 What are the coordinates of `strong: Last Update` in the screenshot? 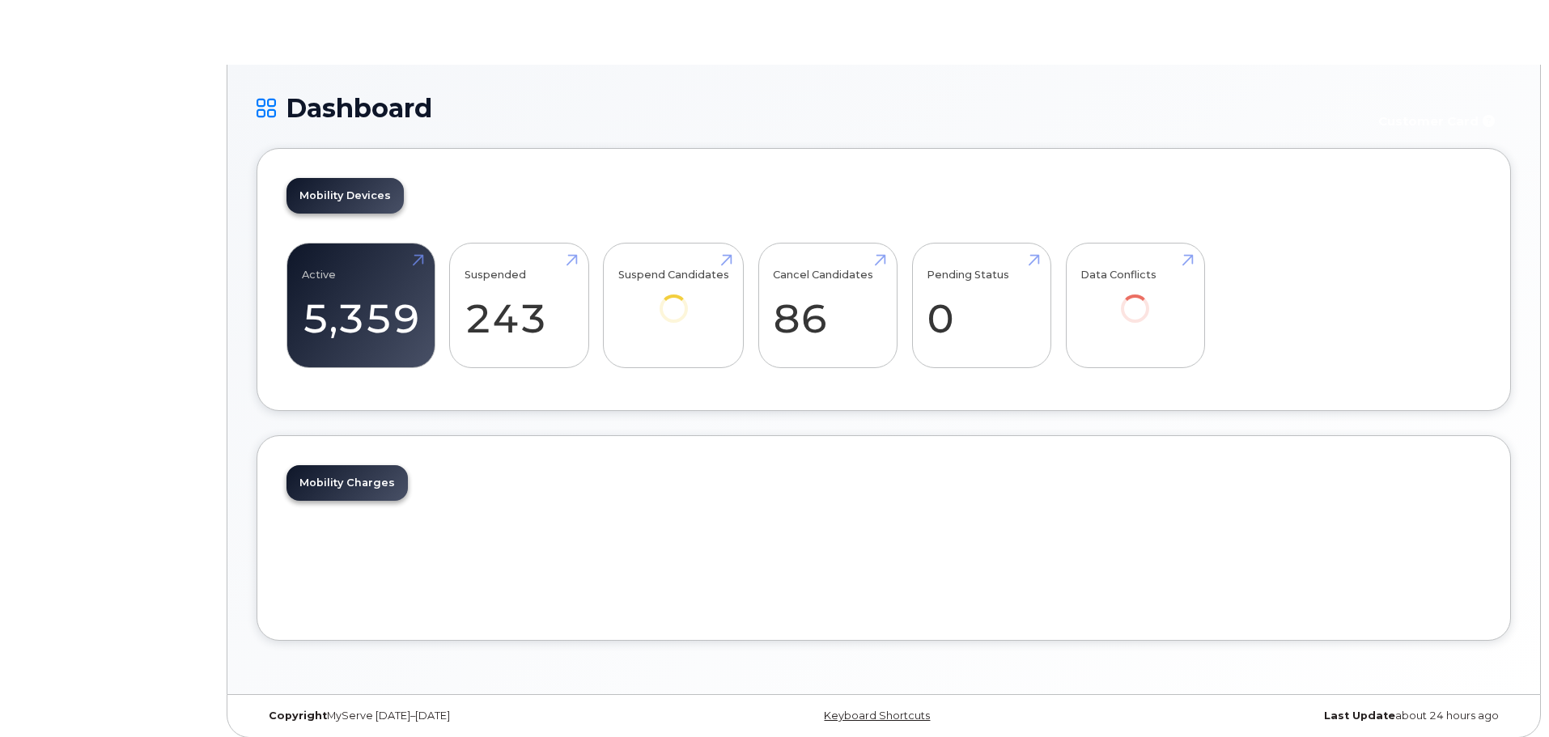 It's located at (1360, 716).